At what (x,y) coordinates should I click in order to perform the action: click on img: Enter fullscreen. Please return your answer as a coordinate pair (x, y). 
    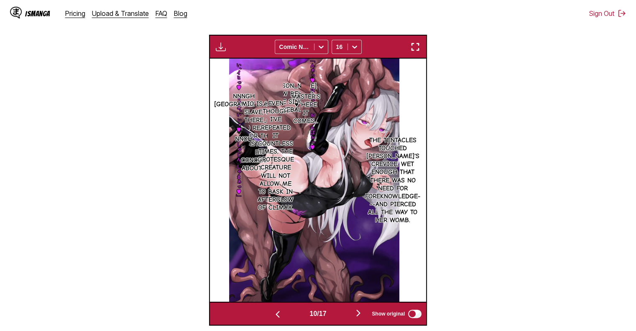
    Looking at the image, I should click on (415, 47).